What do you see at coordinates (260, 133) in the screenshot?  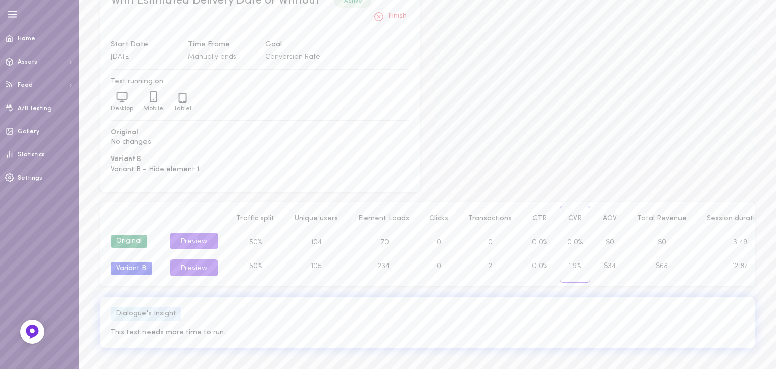 I see `span: Original` at bounding box center [260, 133].